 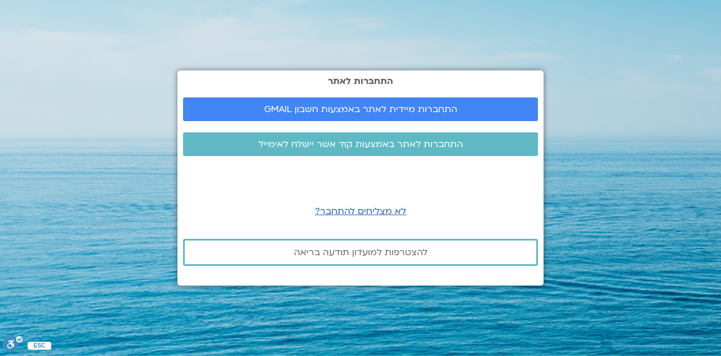 I want to click on a: להצטרפות למועדון תודעה בריאה, so click(x=361, y=252).